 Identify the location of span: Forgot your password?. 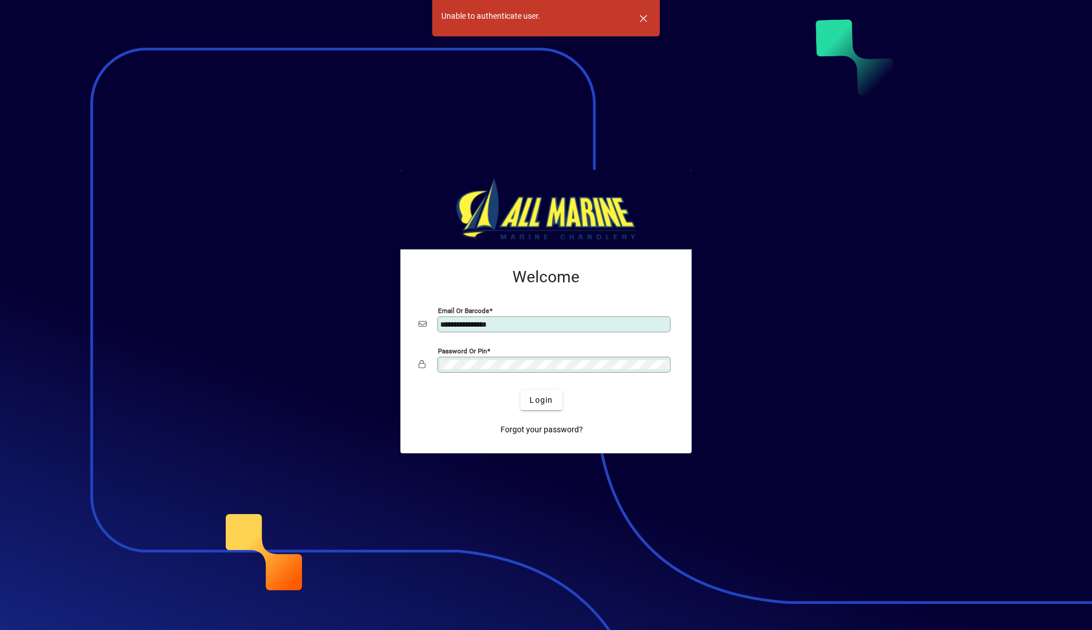
(541, 430).